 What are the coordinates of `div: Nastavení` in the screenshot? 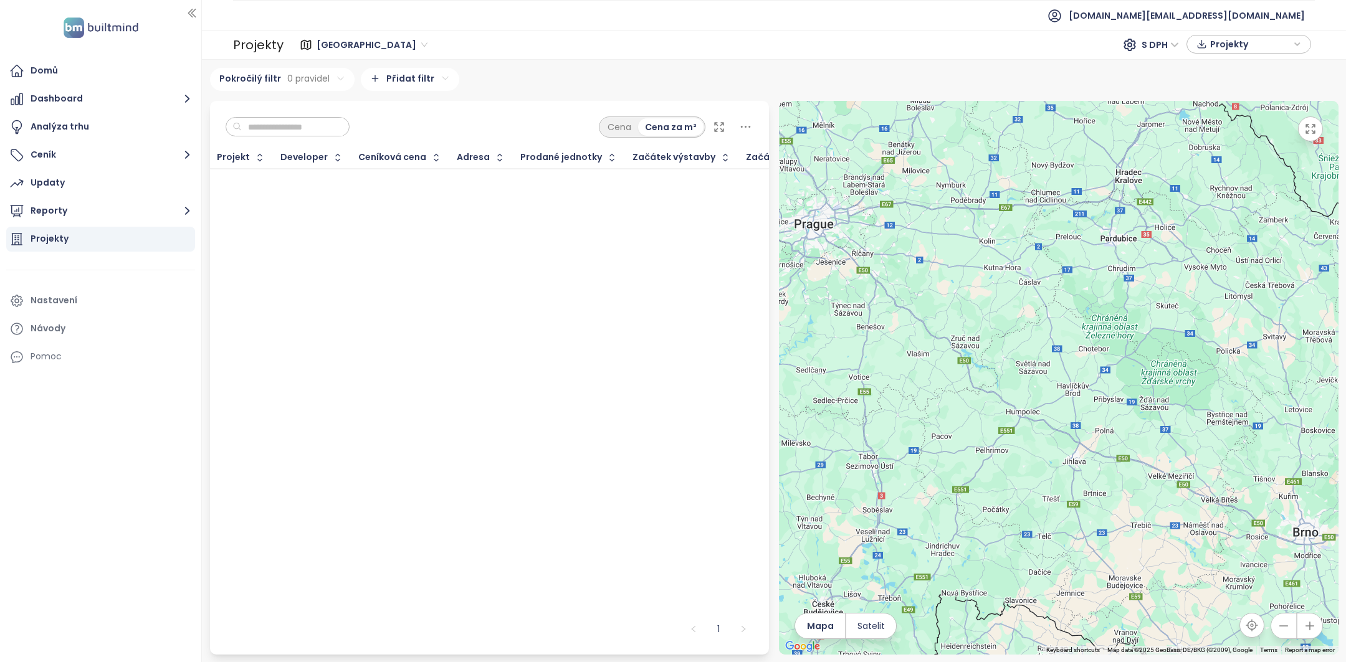 It's located at (54, 300).